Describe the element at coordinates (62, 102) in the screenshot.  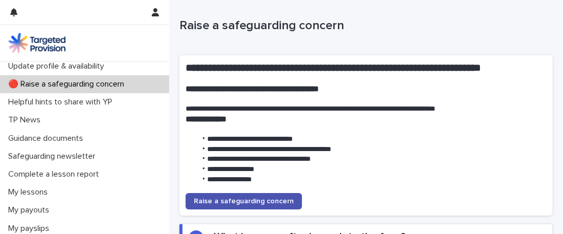
I see `p: Helpful hints to share with YP` at that location.